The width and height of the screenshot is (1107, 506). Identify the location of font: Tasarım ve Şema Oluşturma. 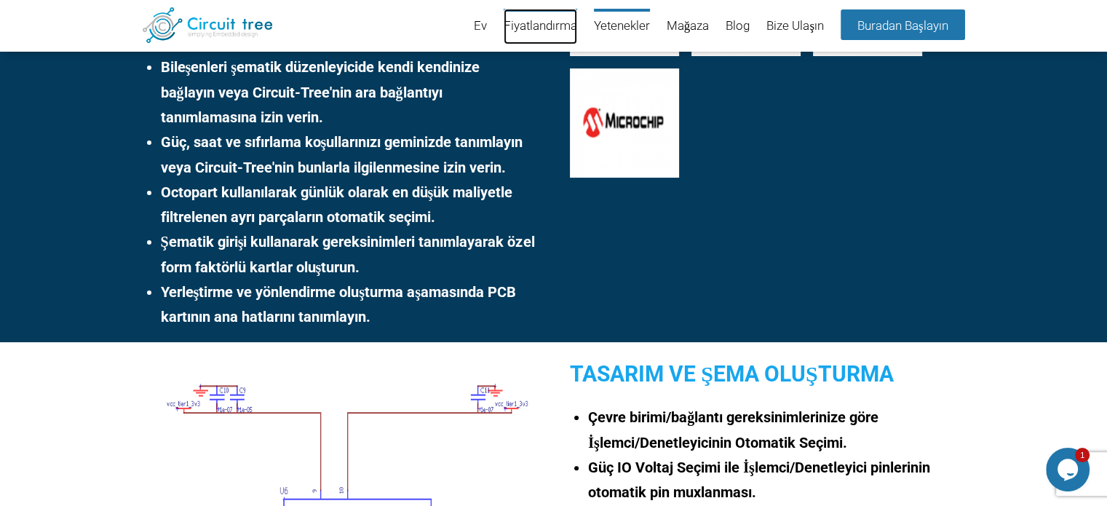
(731, 373).